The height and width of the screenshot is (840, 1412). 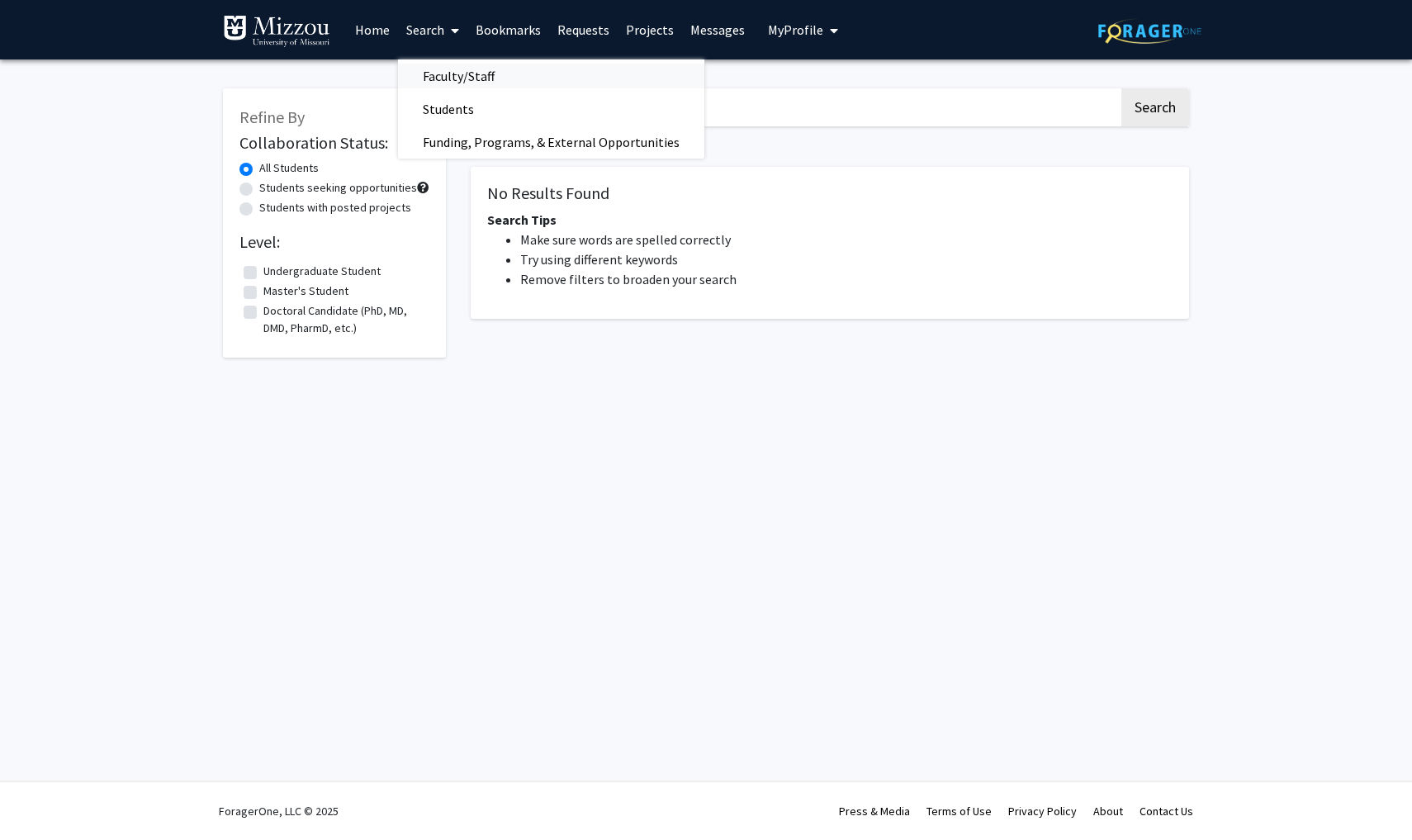 What do you see at coordinates (335, 207) in the screenshot?
I see `label: Students with posted projects` at bounding box center [335, 207].